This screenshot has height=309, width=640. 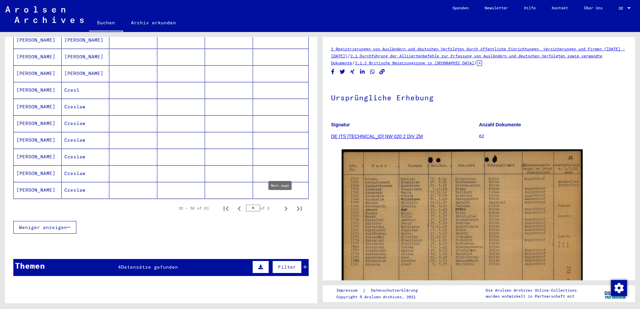 What do you see at coordinates (372, 72) in the screenshot?
I see `button: Share on WhatsApp` at bounding box center [372, 72].